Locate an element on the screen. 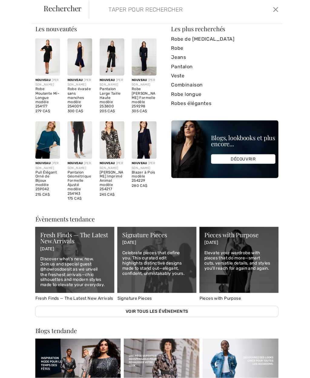  a: Veste is located at coordinates (222, 79).